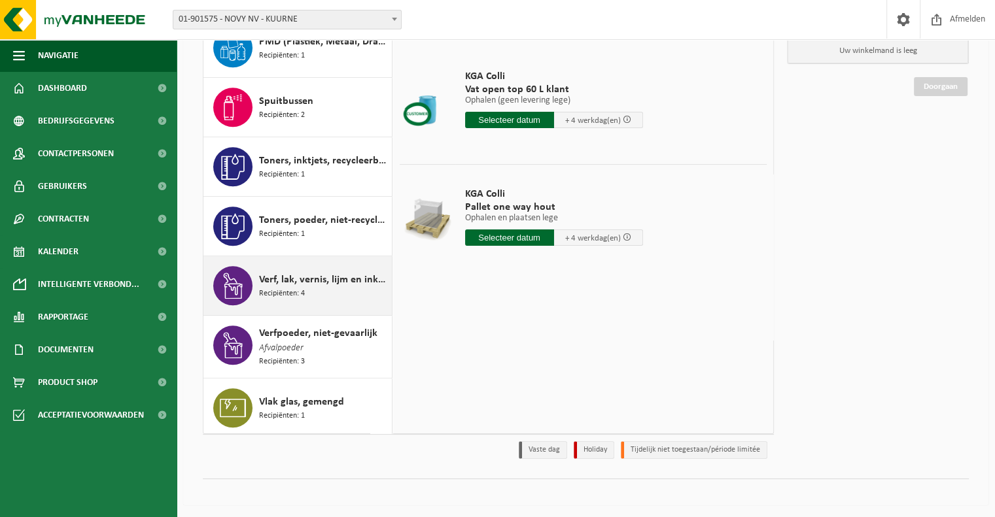  Describe the element at coordinates (554, 90) in the screenshot. I see `span: Vat open top 60 L klant` at that location.